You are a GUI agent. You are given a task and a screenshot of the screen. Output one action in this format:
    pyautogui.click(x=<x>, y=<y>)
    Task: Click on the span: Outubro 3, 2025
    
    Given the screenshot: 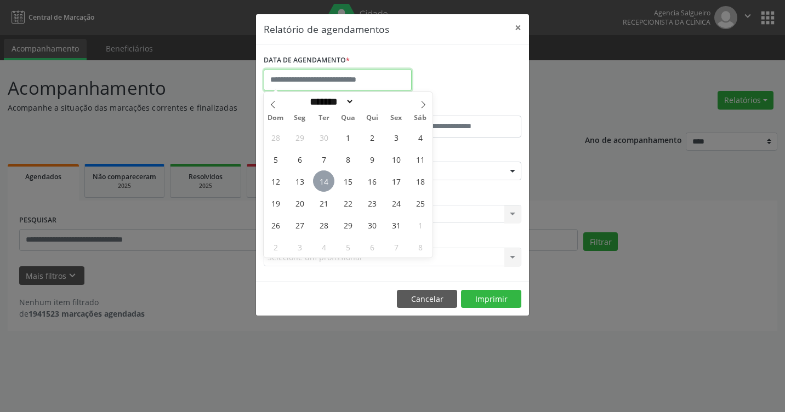 What is the action you would take?
    pyautogui.click(x=396, y=137)
    